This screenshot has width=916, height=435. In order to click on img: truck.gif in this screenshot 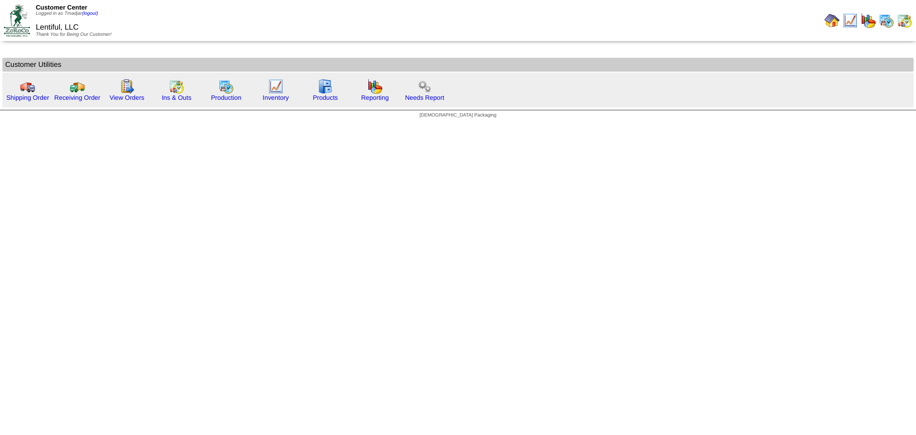, I will do `click(28, 86)`.